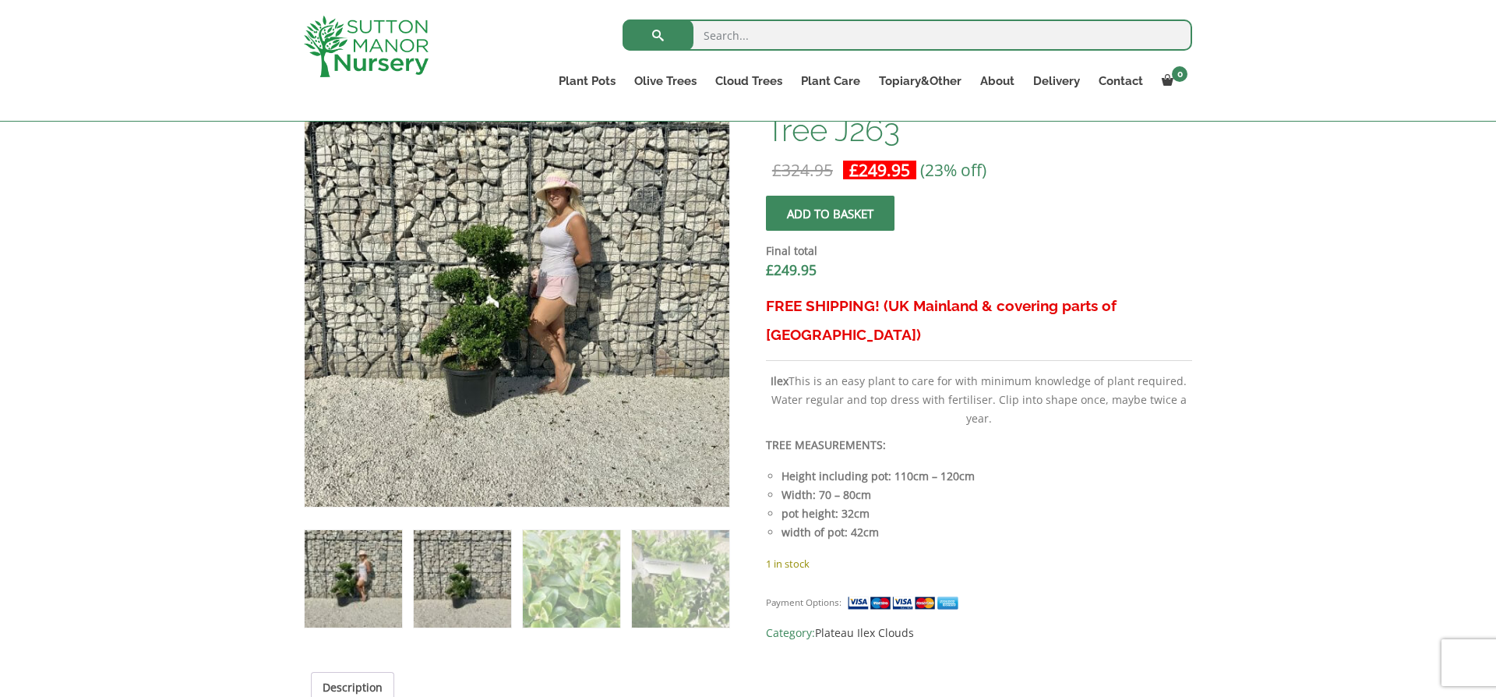 This screenshot has width=1496, height=697. What do you see at coordinates (1057, 81) in the screenshot?
I see `a: Delivery` at bounding box center [1057, 81].